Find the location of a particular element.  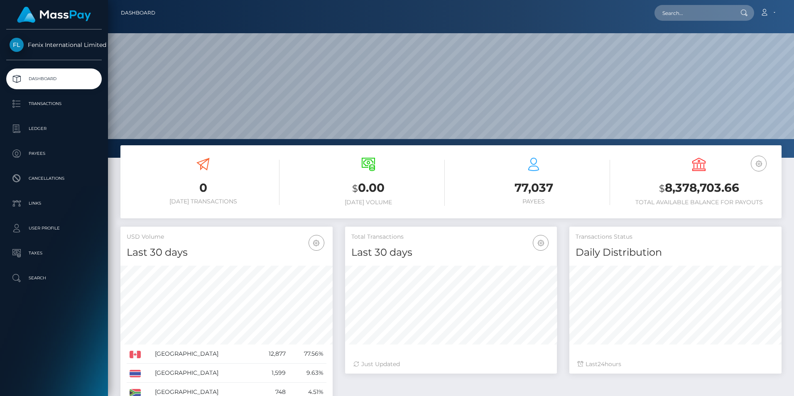

p: Transactions is located at coordinates (54, 104).